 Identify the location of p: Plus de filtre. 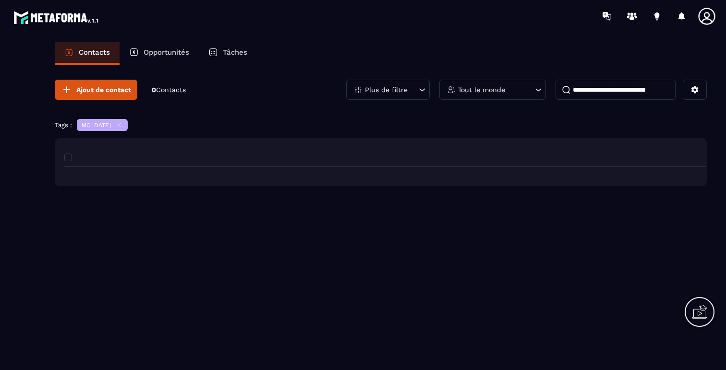
(386, 90).